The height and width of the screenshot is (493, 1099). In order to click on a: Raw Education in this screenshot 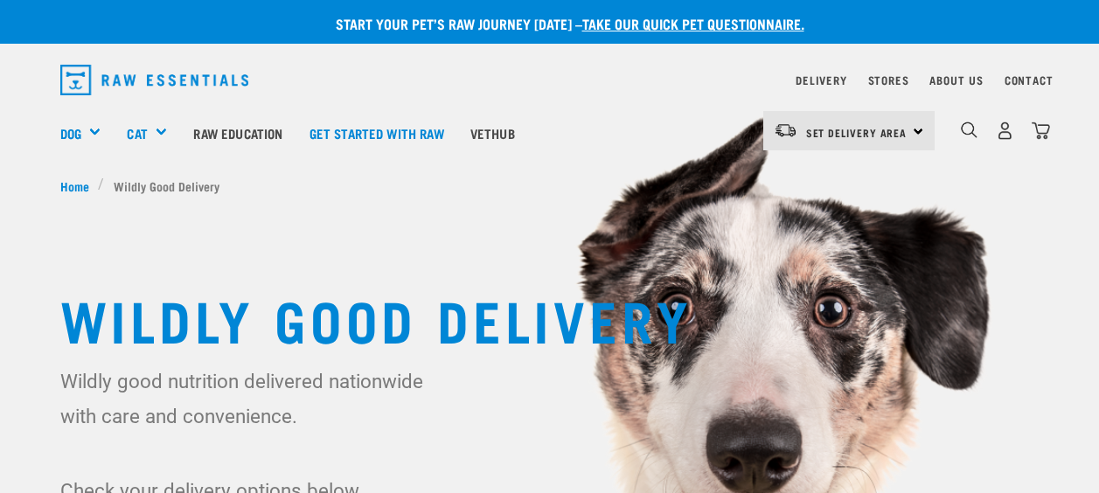, I will do `click(238, 133)`.